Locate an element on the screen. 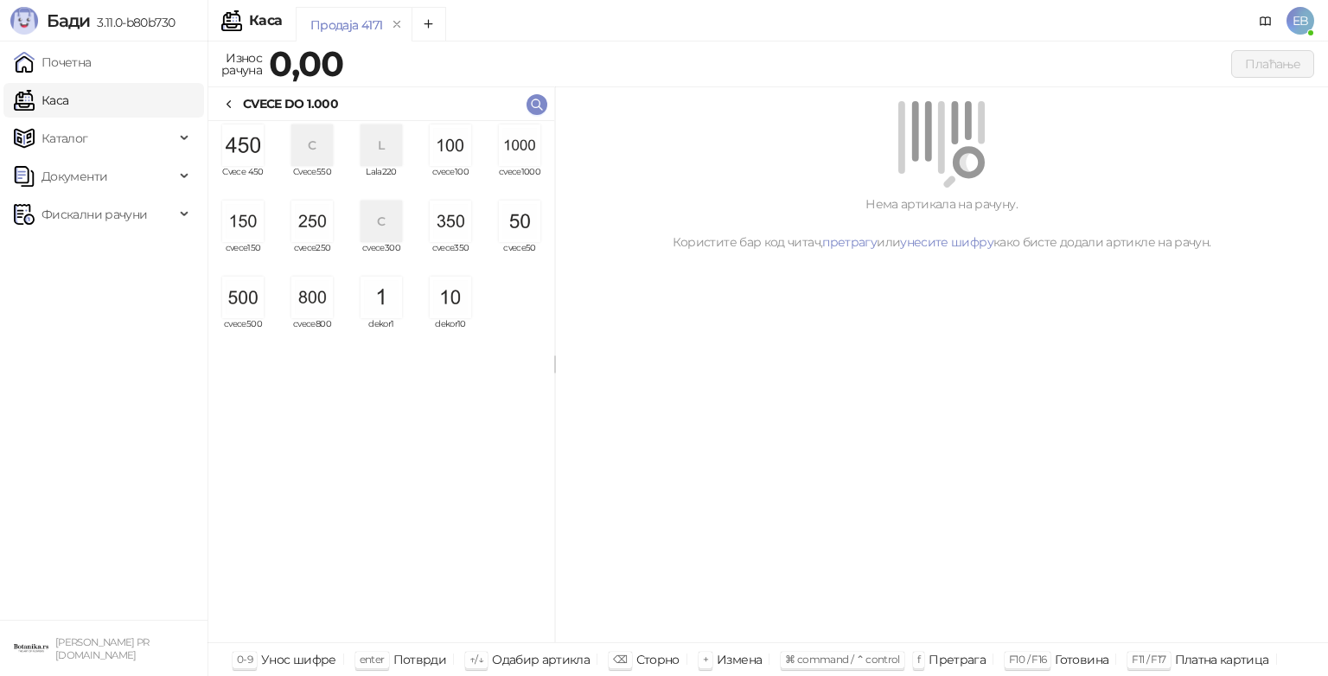 This screenshot has height=676, width=1328. span: cvece50 is located at coordinates (520, 257).